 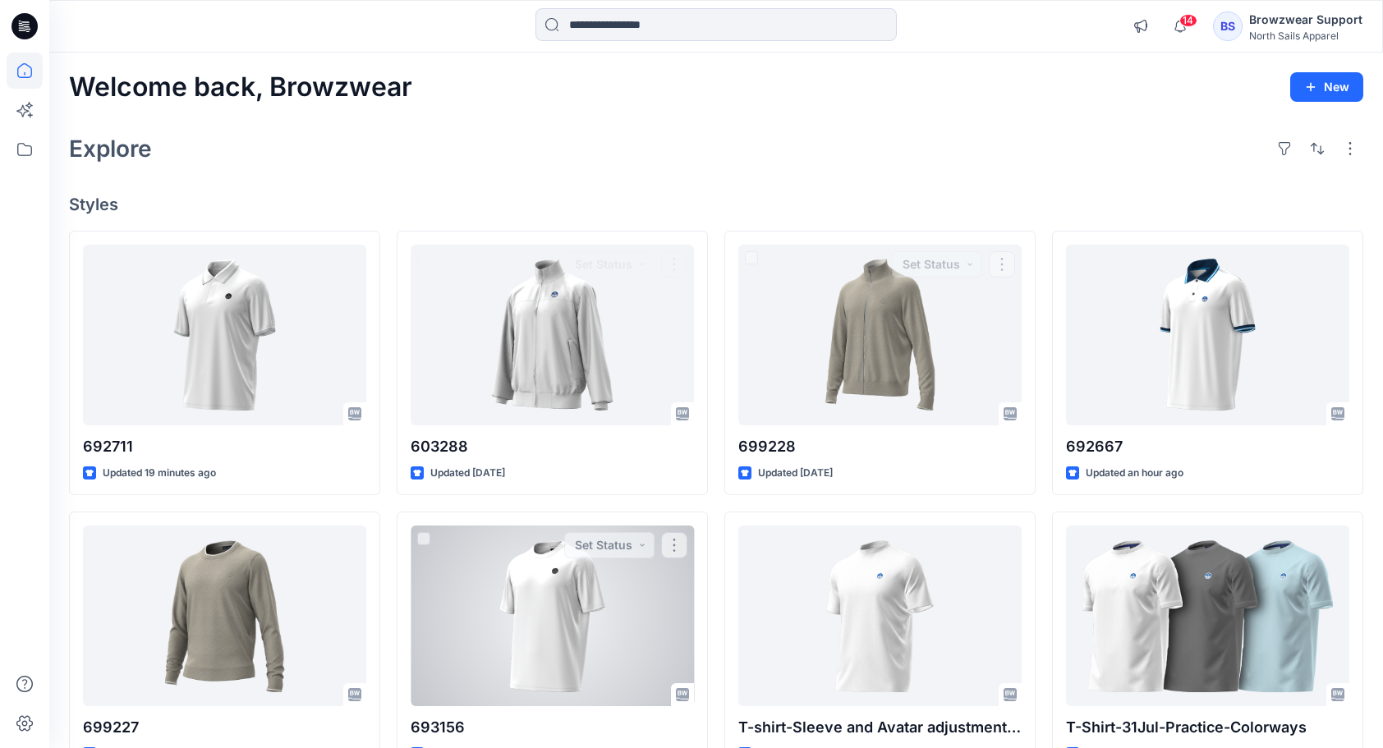 I want to click on p: 693156, so click(x=552, y=728).